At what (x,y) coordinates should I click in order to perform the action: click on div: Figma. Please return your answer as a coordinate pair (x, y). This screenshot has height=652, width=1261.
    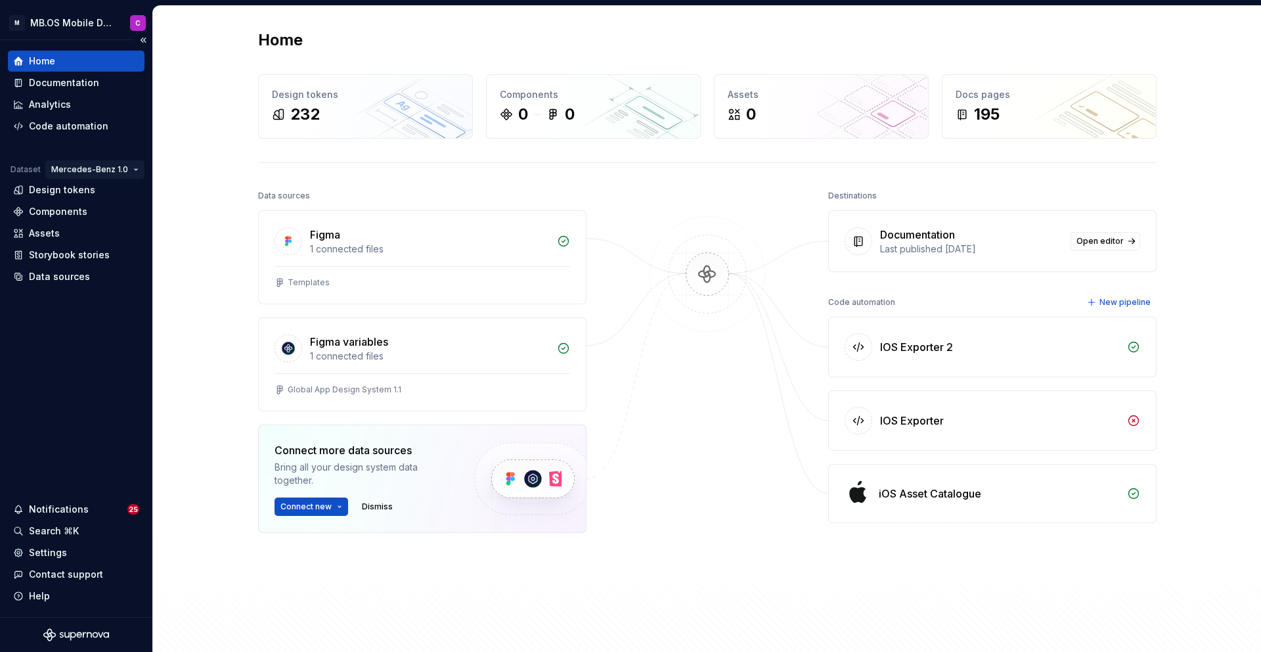
    Looking at the image, I should click on (325, 235).